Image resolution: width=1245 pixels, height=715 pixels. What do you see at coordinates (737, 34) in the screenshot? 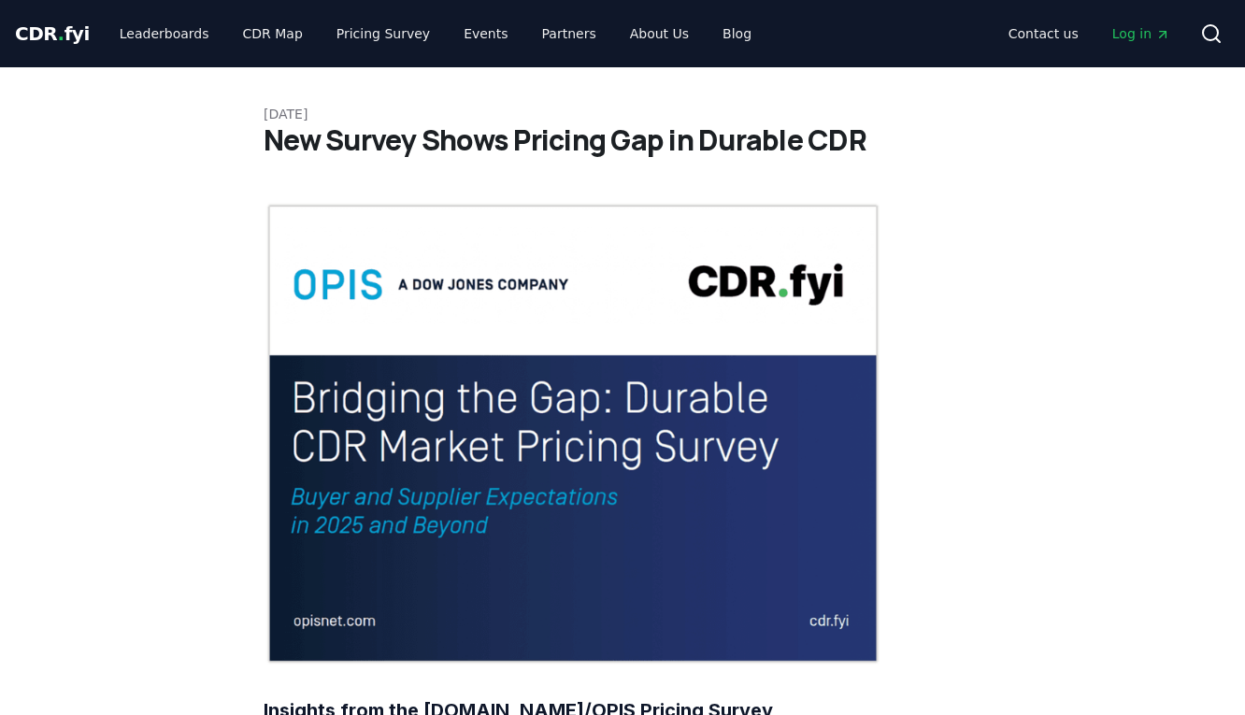
I see `a: Blog` at bounding box center [737, 34].